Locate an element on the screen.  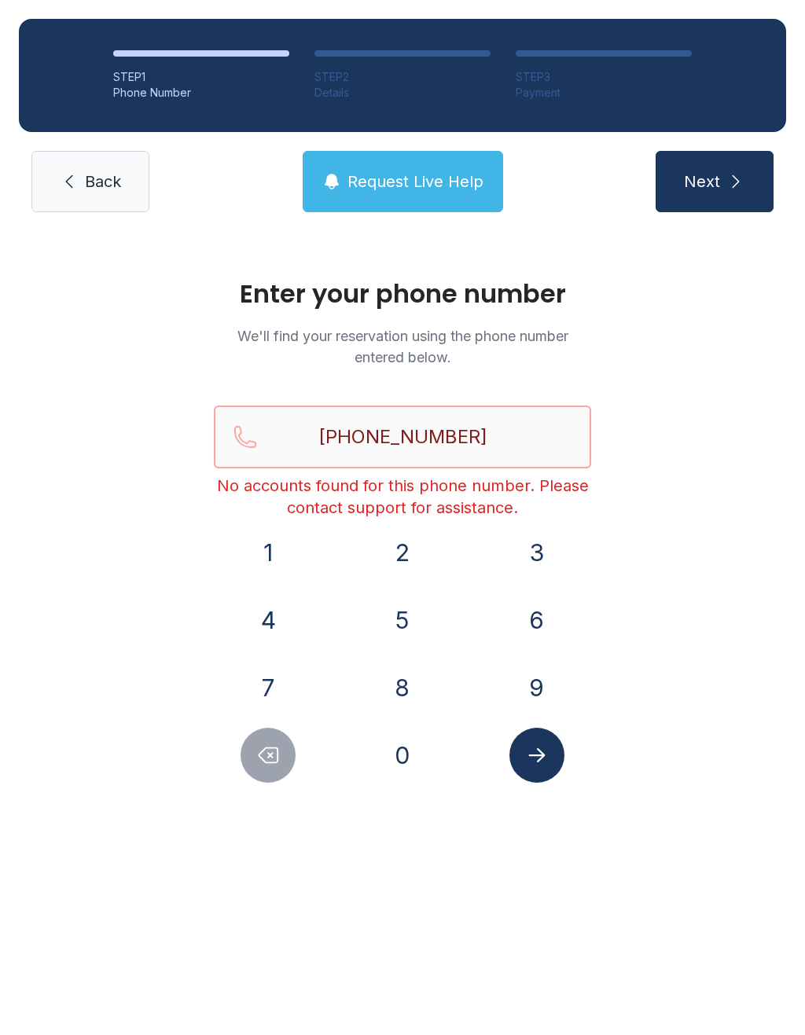
div: STEP 2 is located at coordinates (402, 77).